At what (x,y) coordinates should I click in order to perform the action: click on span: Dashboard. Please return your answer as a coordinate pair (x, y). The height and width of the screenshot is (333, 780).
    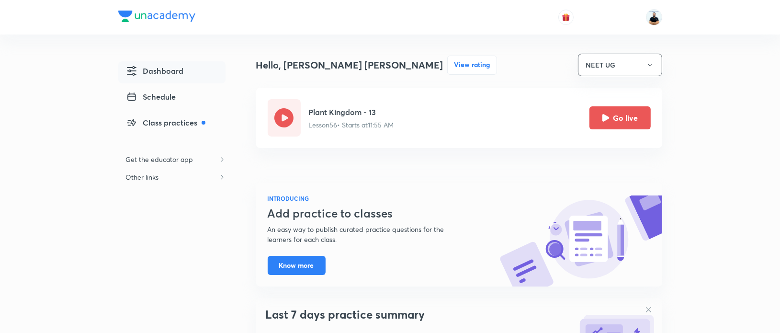
    Looking at the image, I should click on (155, 71).